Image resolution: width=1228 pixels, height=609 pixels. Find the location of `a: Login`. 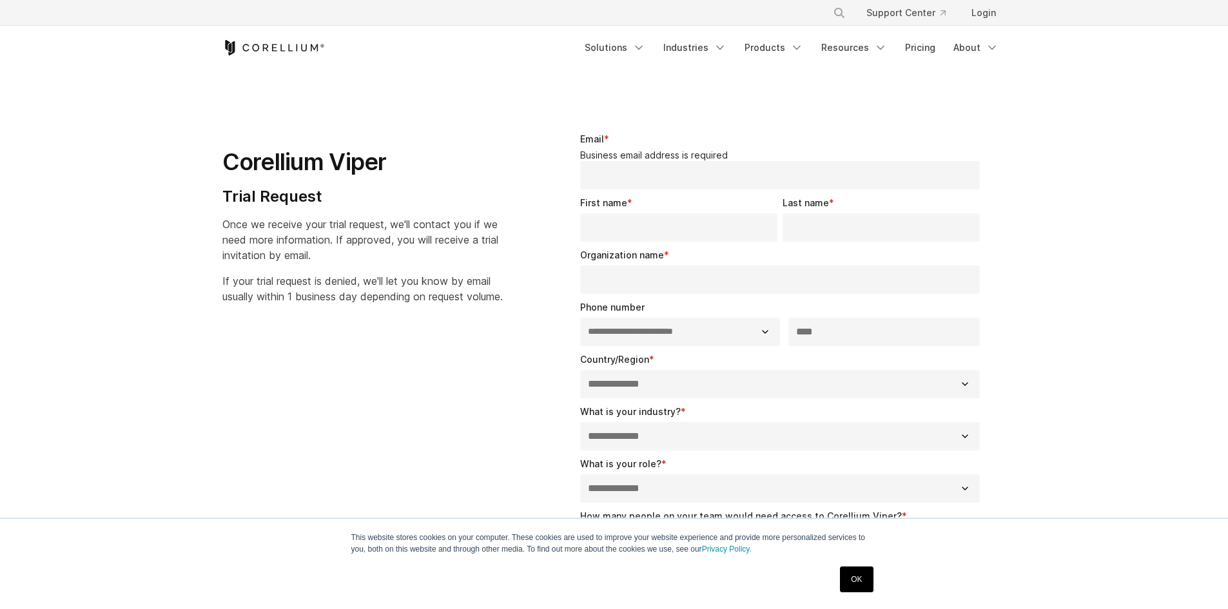

a: Login is located at coordinates (983, 13).